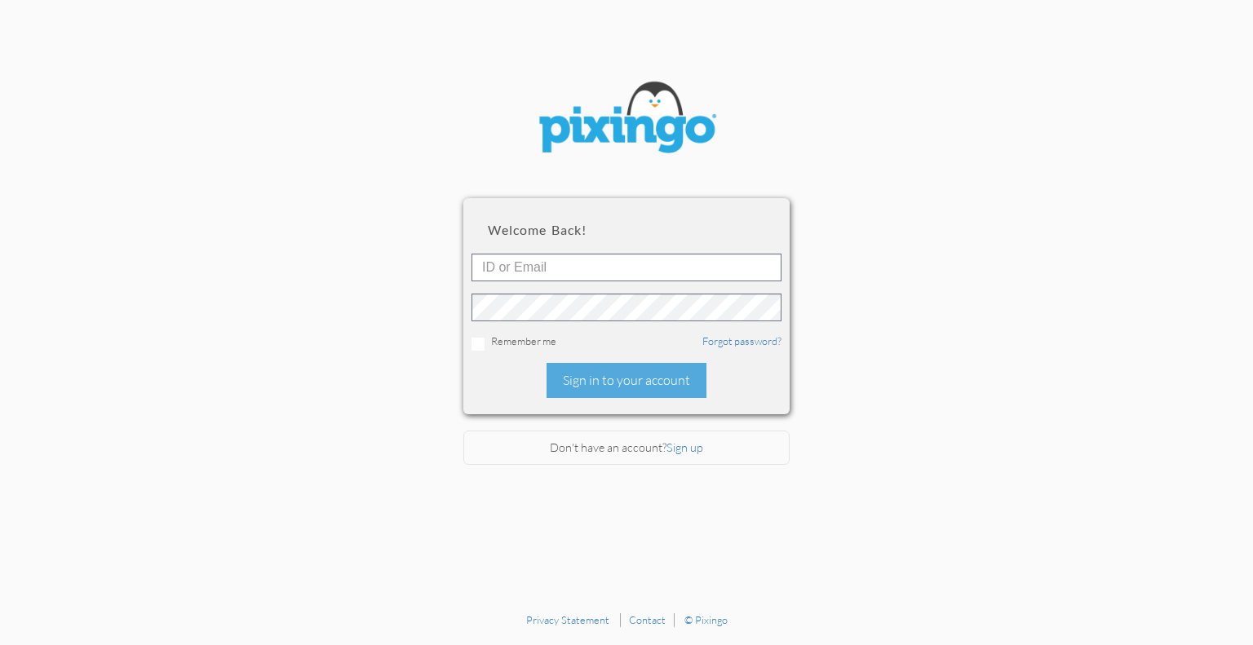 The width and height of the screenshot is (1253, 645). Describe the element at coordinates (626, 342) in the screenshot. I see `div: Remember me` at that location.